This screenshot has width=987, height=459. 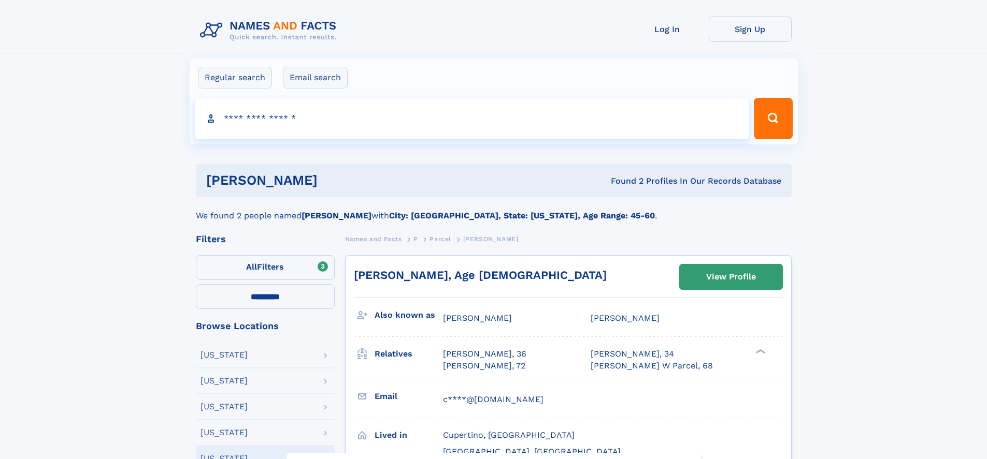 I want to click on a: View Profile, so click(x=731, y=277).